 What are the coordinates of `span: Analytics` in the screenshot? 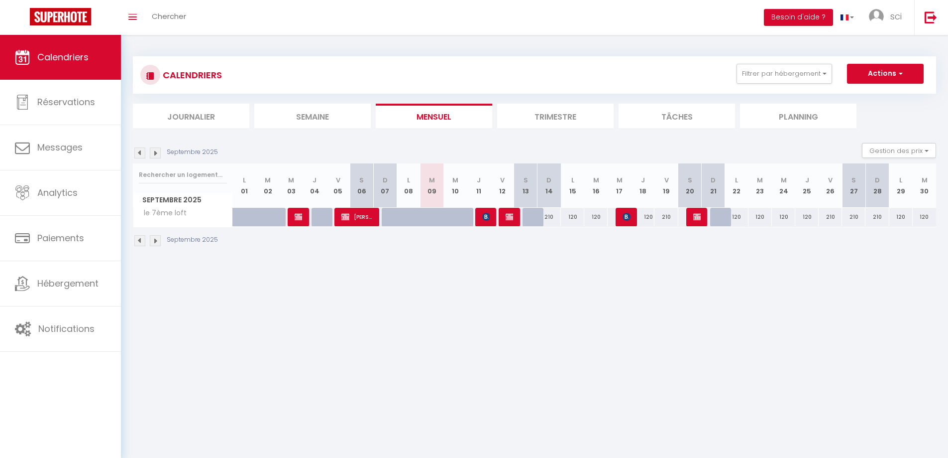 It's located at (57, 192).